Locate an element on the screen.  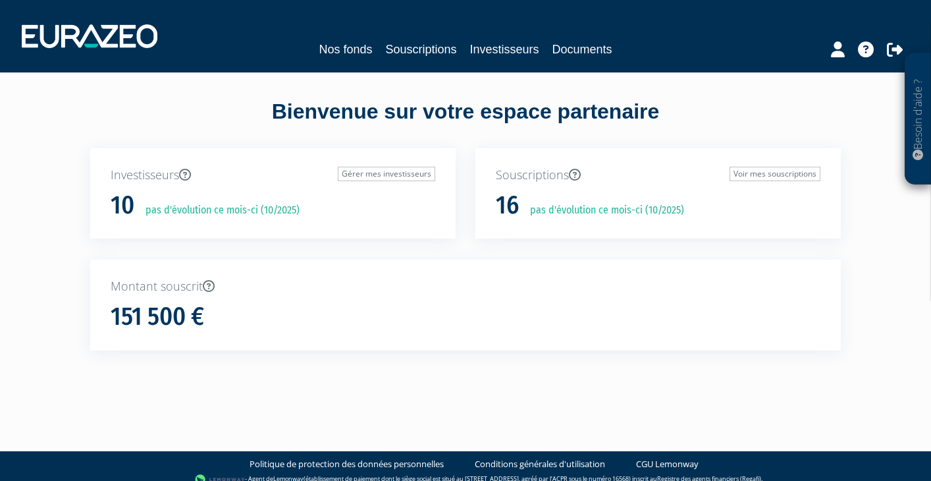
a: Gérer mes investisseurs is located at coordinates (386, 174).